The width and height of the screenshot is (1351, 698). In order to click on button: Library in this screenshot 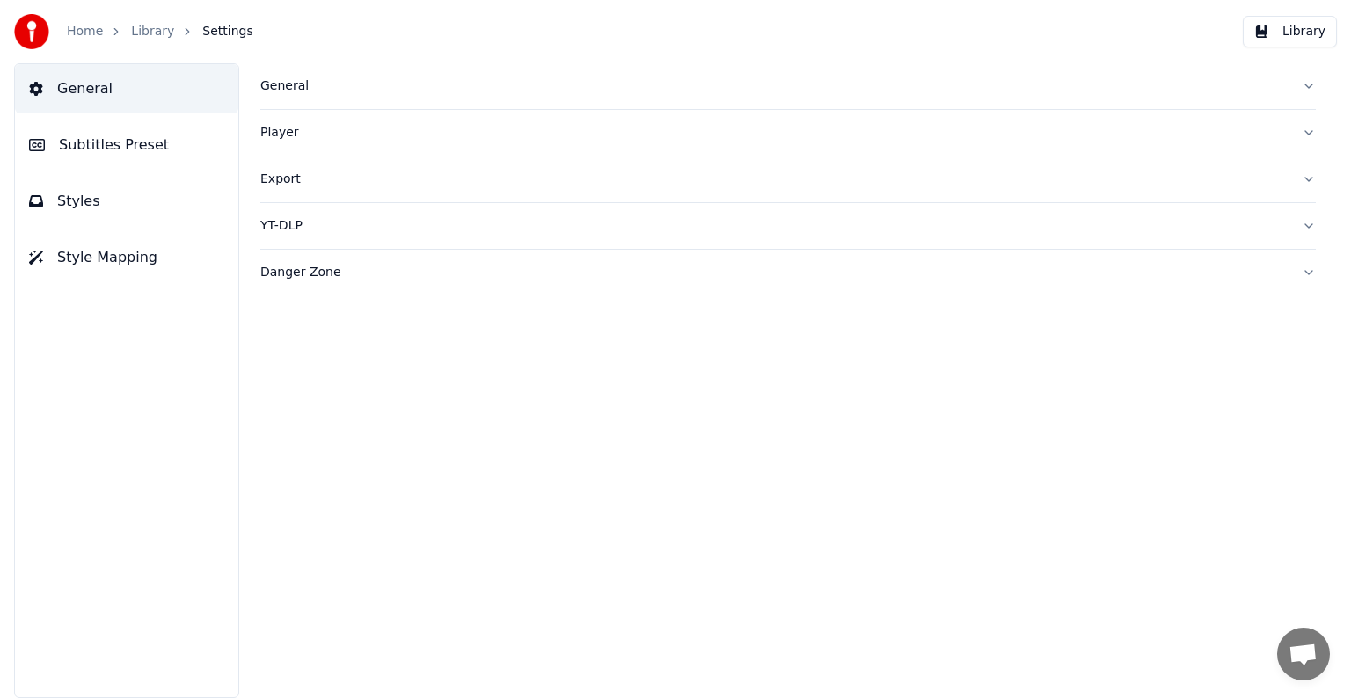, I will do `click(1289, 32)`.